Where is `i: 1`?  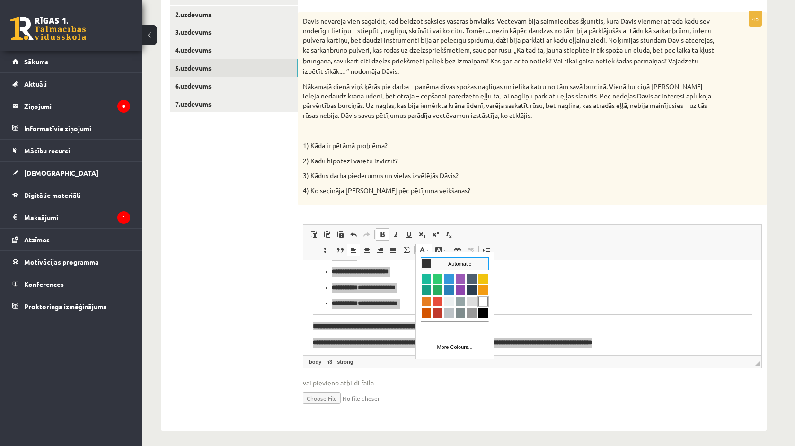 i: 1 is located at coordinates (124, 217).